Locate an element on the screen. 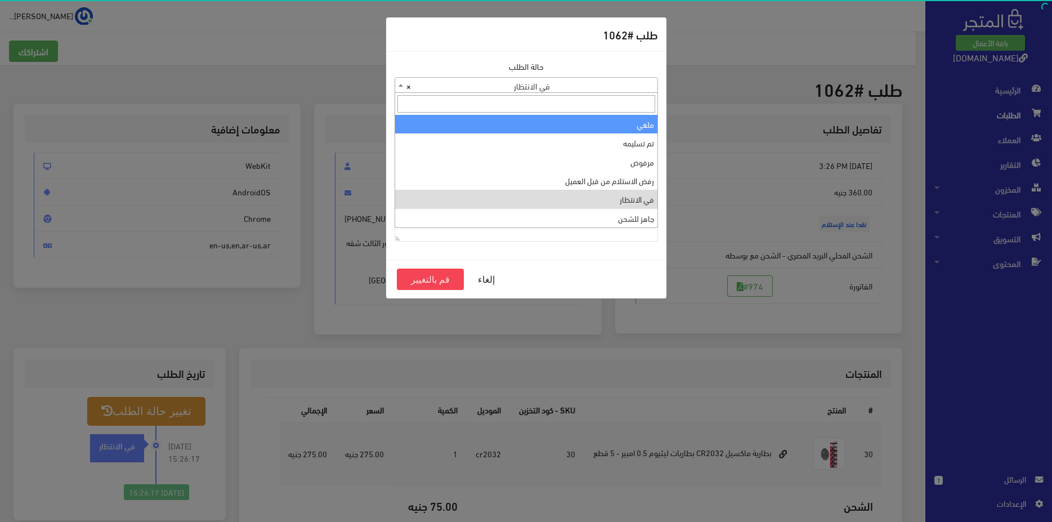 This screenshot has height=522, width=1052. li: تم تسليمه is located at coordinates (526, 142).